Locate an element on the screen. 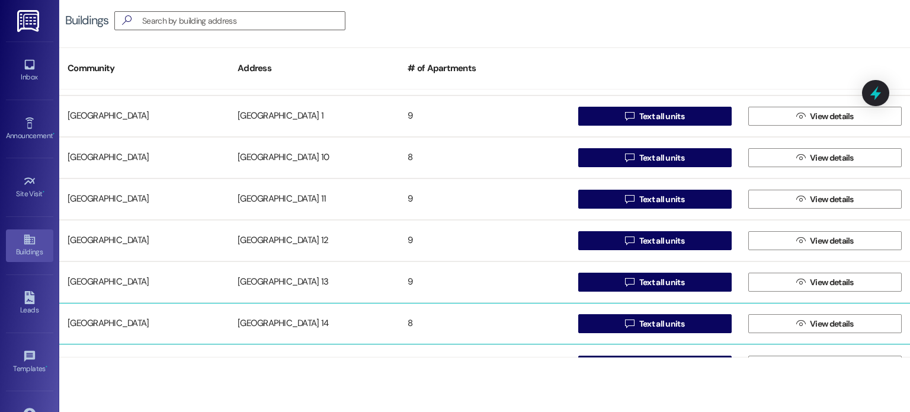 This screenshot has height=412, width=910. div: Buildings is located at coordinates (86, 20).